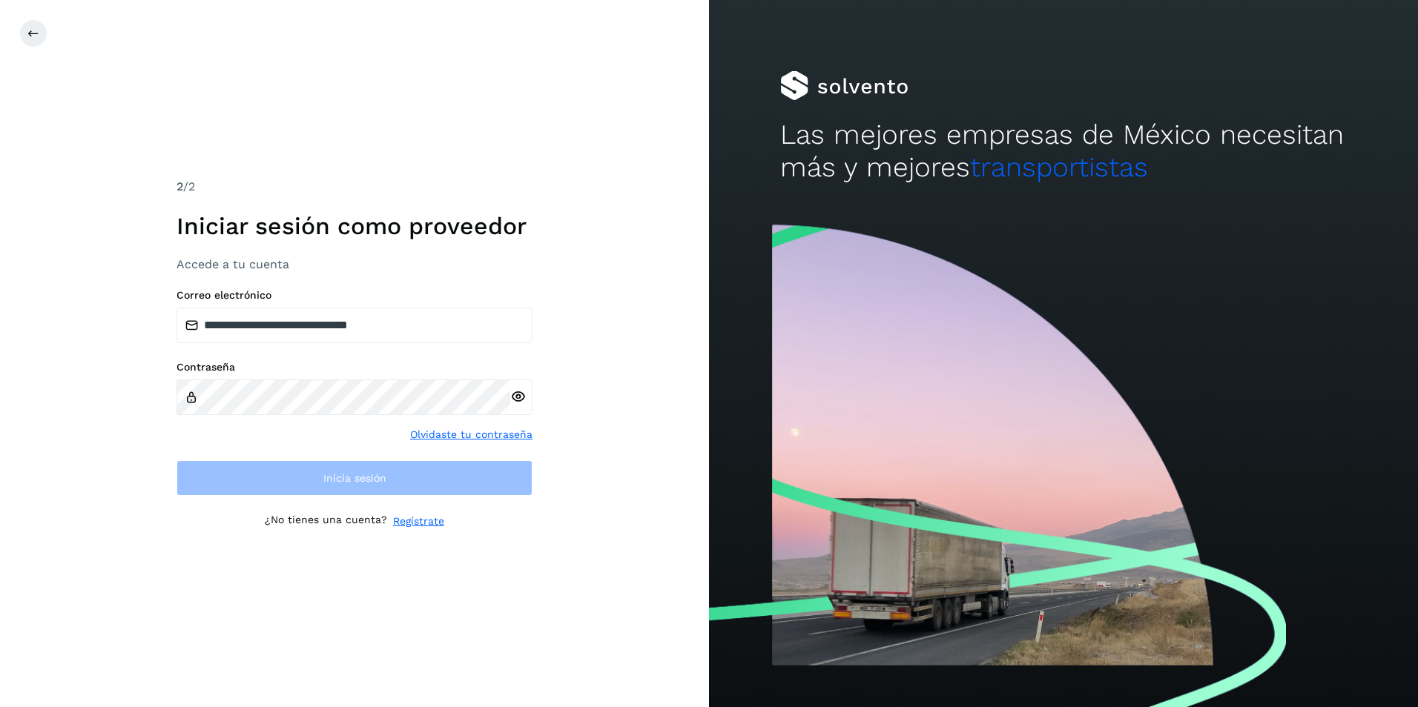 The image size is (1418, 707). What do you see at coordinates (354, 478) in the screenshot?
I see `span: Inicia sesión` at bounding box center [354, 478].